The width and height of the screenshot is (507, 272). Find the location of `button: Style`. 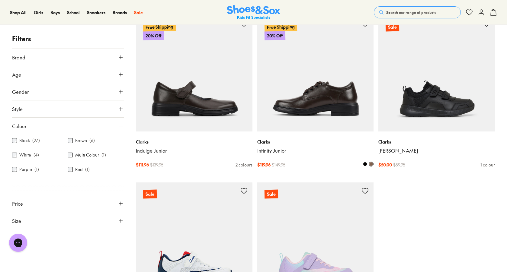

button: Style is located at coordinates (68, 109).